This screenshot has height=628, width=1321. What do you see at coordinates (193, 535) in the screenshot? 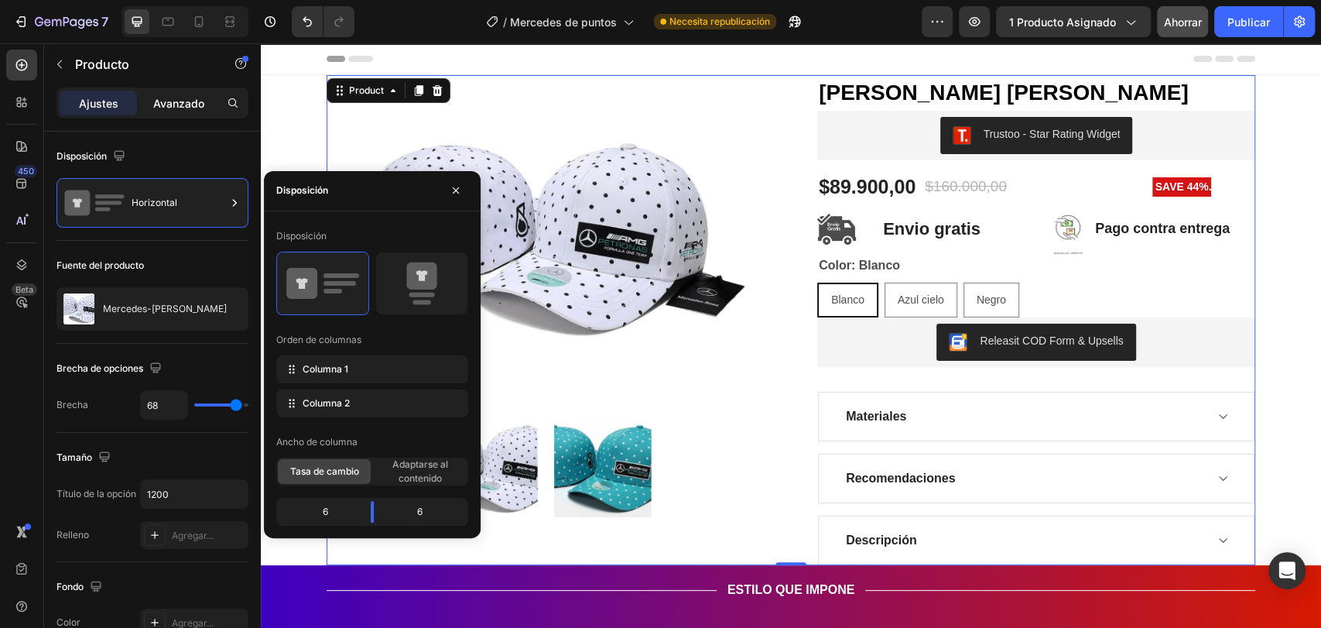
I see `font: Agregar...` at bounding box center [193, 535].